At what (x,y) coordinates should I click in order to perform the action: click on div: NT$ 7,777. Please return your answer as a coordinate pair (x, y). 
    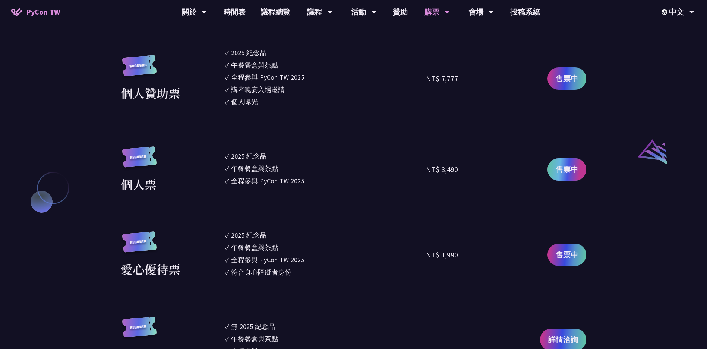
    Looking at the image, I should click on (442, 79).